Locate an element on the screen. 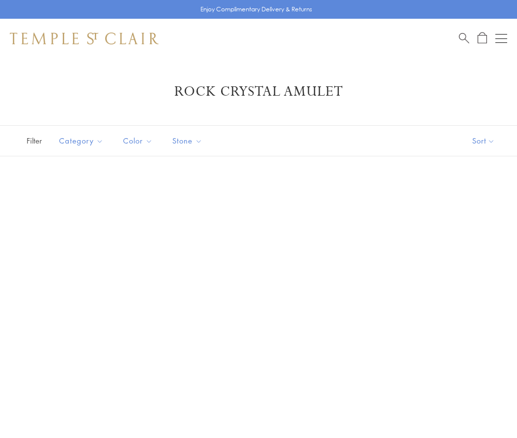 The image size is (517, 438). button: Stone is located at coordinates (187, 140).